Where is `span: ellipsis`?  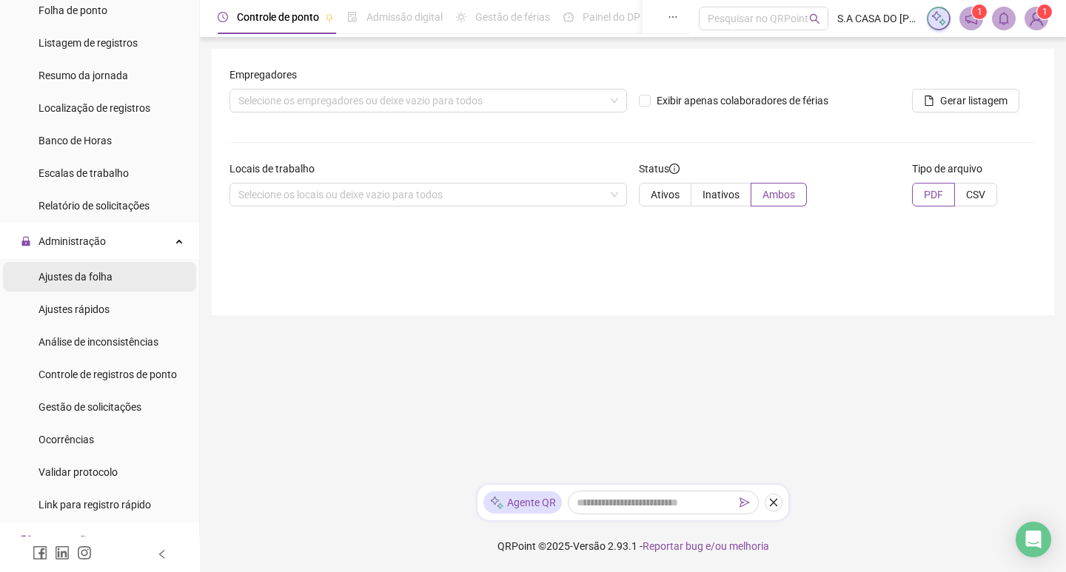 span: ellipsis is located at coordinates (673, 17).